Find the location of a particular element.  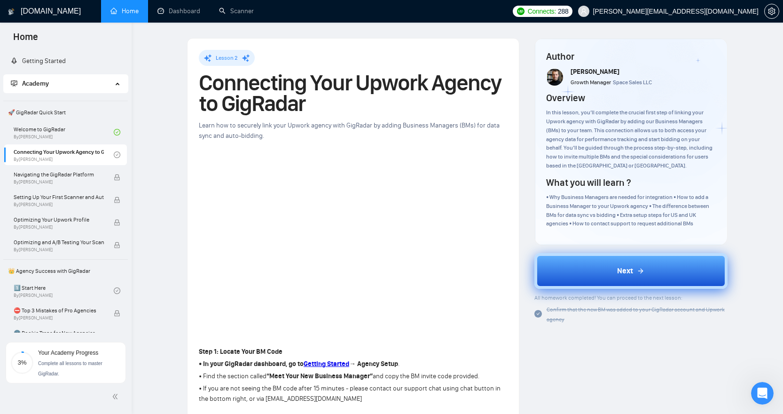

span: 288 is located at coordinates (563, 11).